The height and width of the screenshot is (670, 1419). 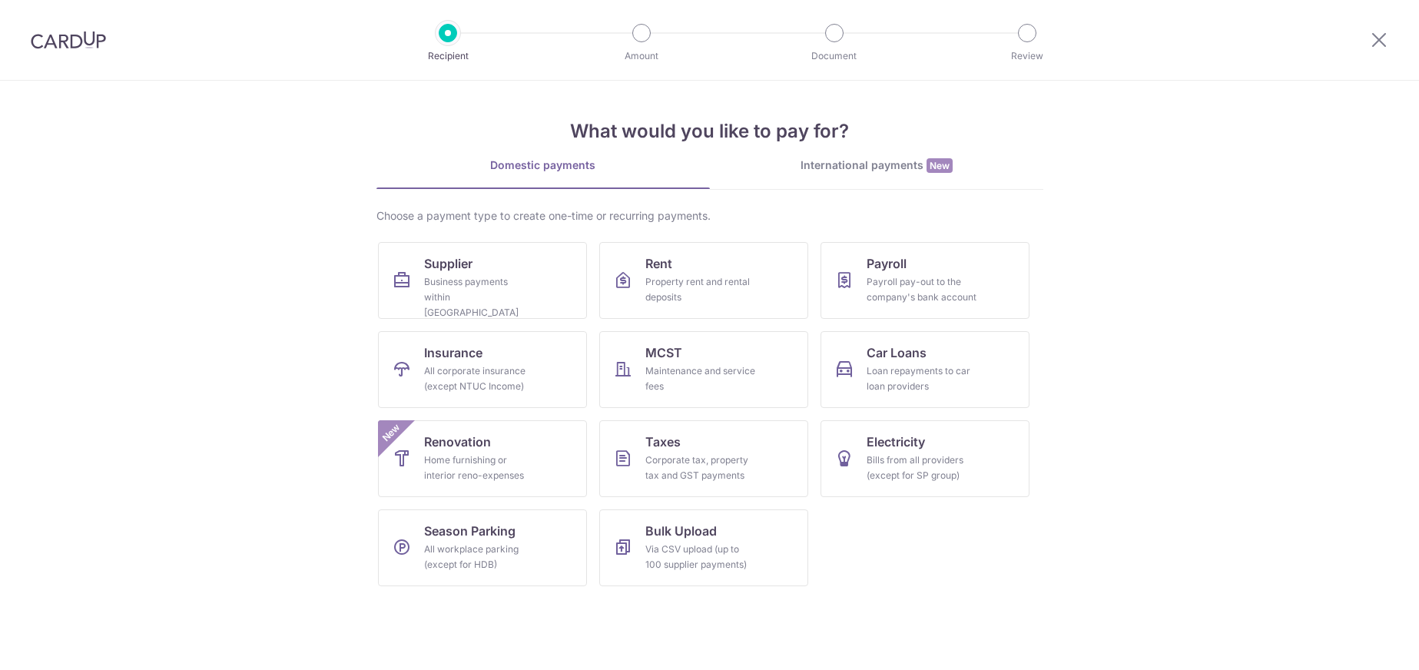 What do you see at coordinates (664, 353) in the screenshot?
I see `span: MCST` at bounding box center [664, 353].